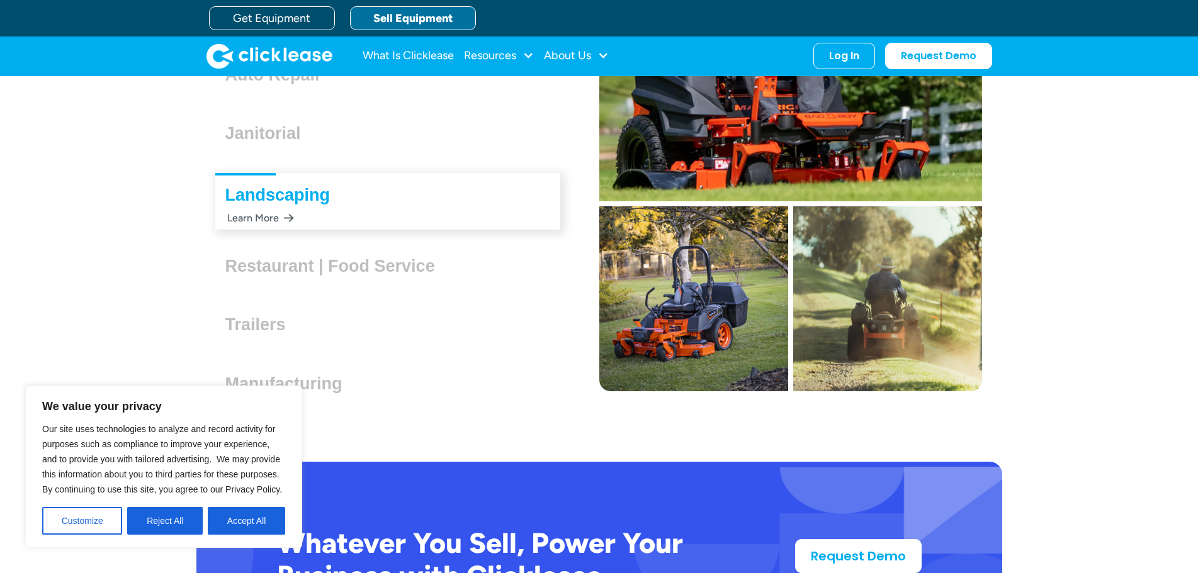 The width and height of the screenshot is (1198, 573). What do you see at coordinates (844, 56) in the screenshot?
I see `div: Log In` at bounding box center [844, 56].